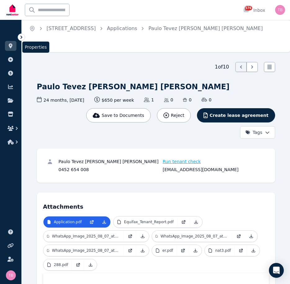  Describe the element at coordinates (174, 115) in the screenshot. I see `button: Reject` at that location.